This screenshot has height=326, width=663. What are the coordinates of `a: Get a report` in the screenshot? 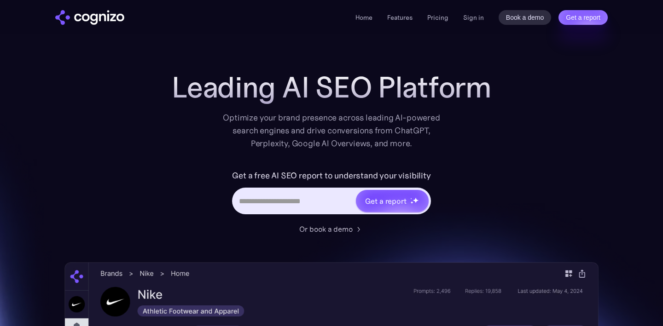 It's located at (583, 17).